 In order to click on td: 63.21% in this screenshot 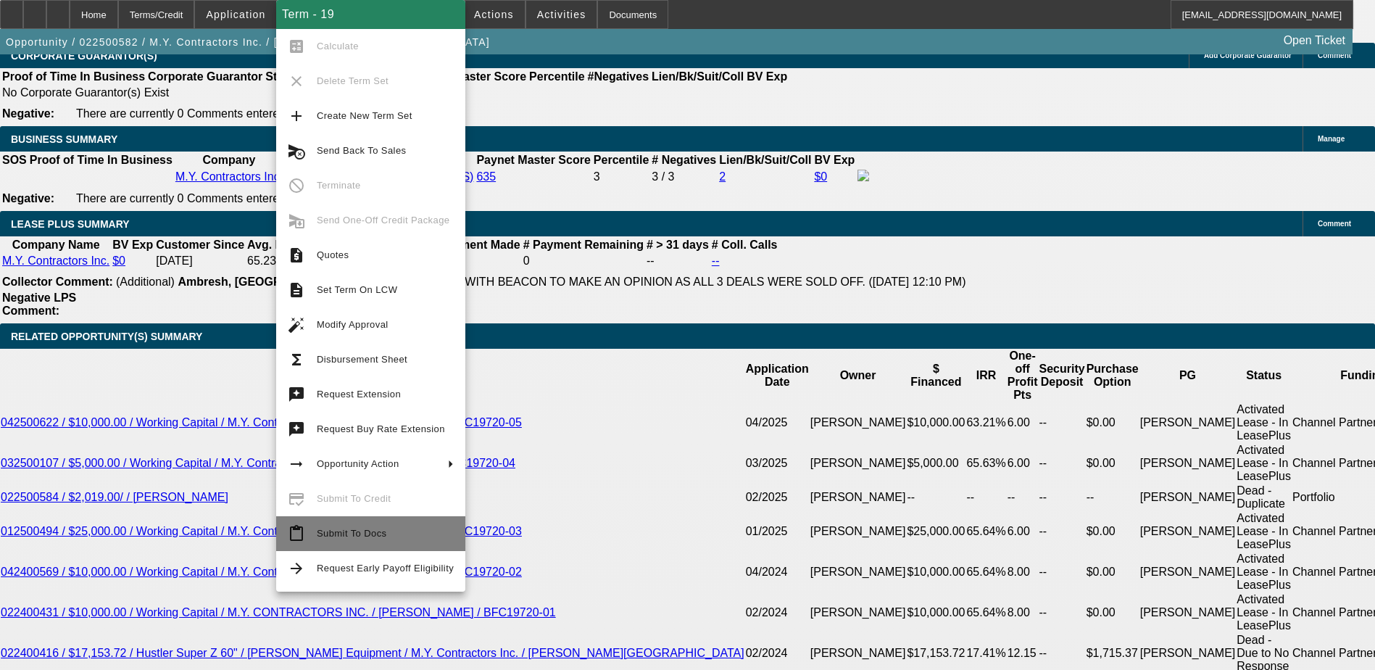, I will do `click(985, 422)`.